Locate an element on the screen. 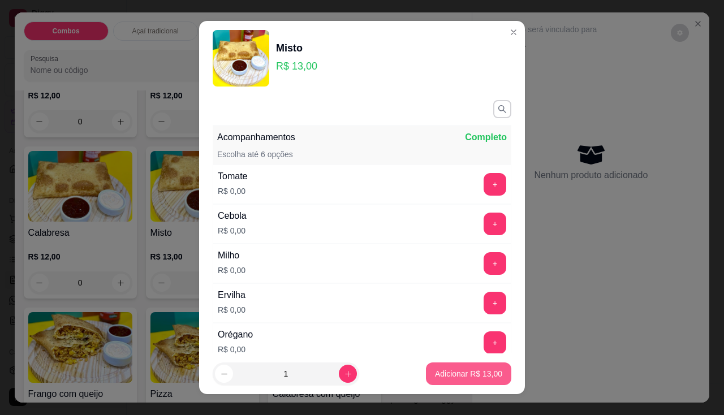 Image resolution: width=724 pixels, height=415 pixels. p: Adicionar R$ 13,00 is located at coordinates (468, 374).